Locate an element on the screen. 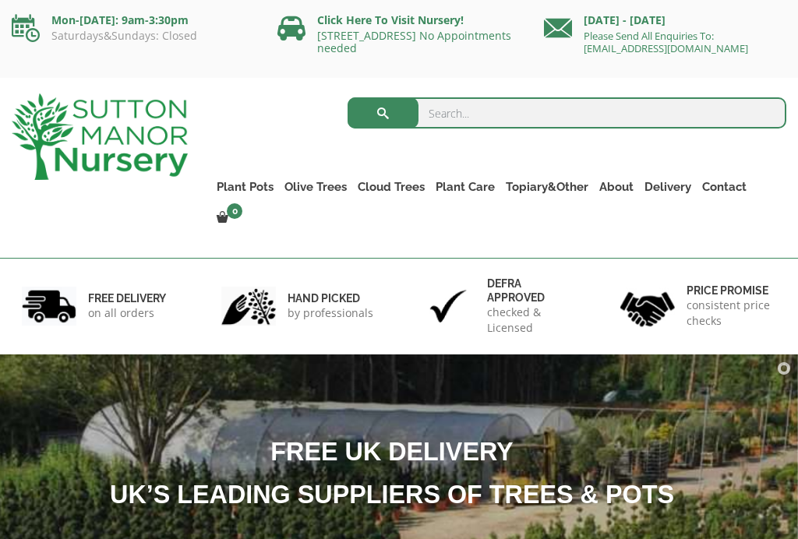  h6: Price promise is located at coordinates (731, 291).